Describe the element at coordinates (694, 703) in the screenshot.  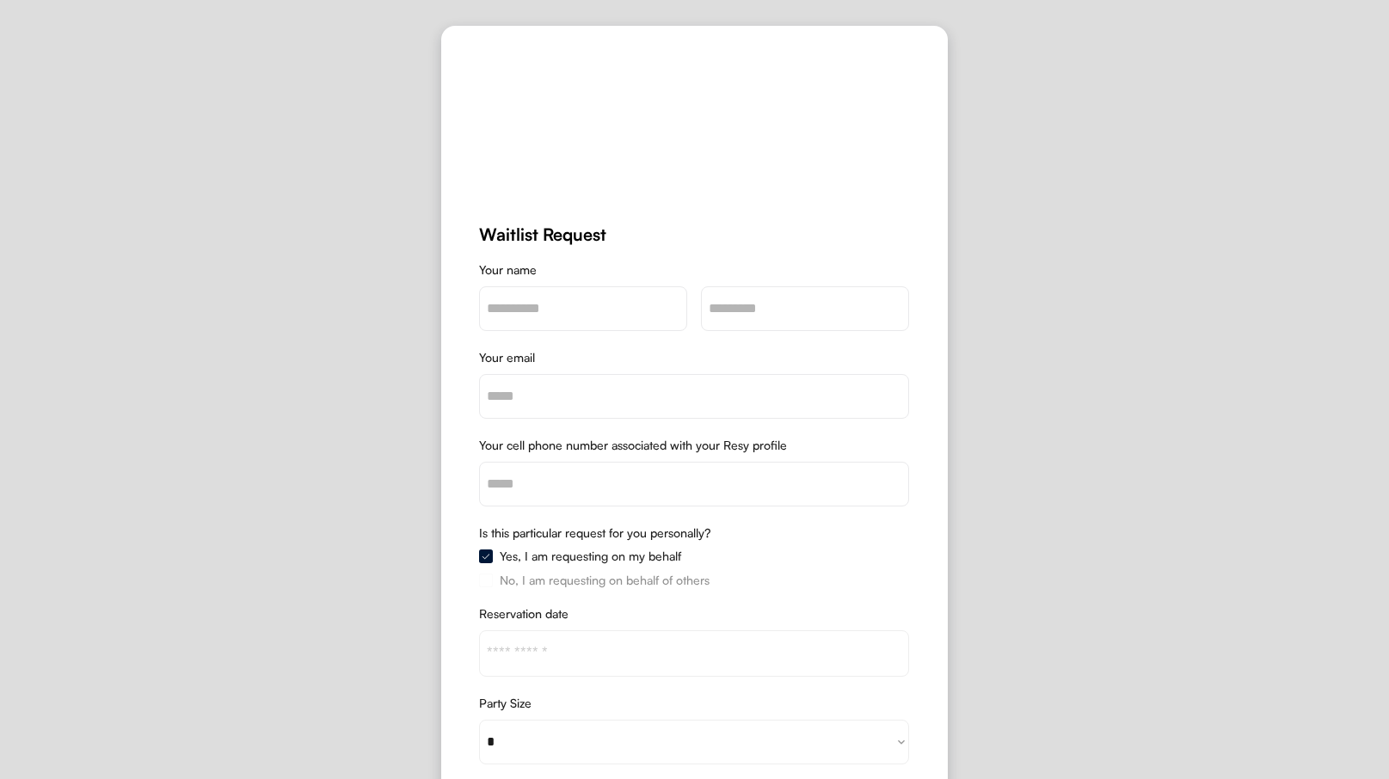
I see `div: Party Size` at that location.